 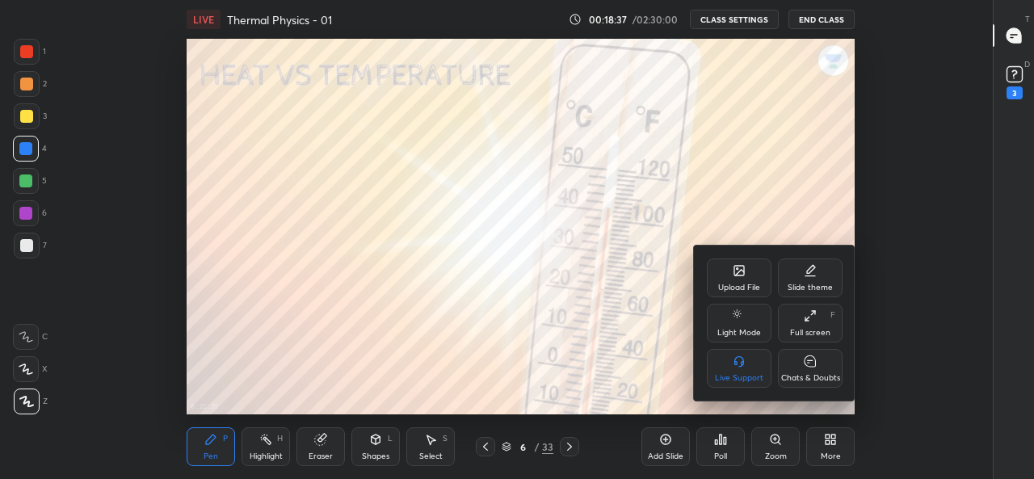 What do you see at coordinates (810, 287) in the screenshot?
I see `div: Slide theme` at bounding box center [810, 287].